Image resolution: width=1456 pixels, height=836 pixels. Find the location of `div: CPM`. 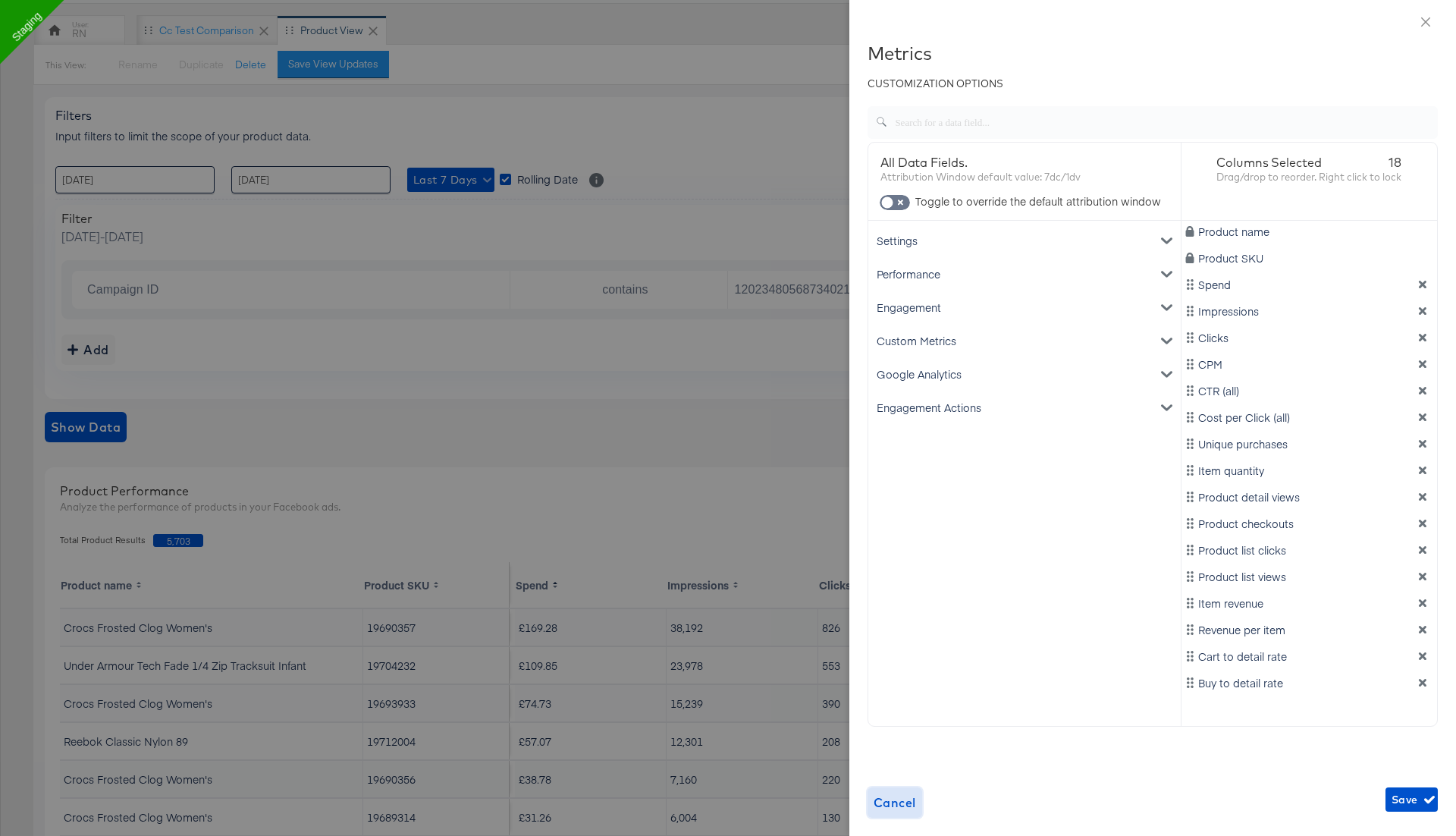

div: CPM is located at coordinates (1310, 364).